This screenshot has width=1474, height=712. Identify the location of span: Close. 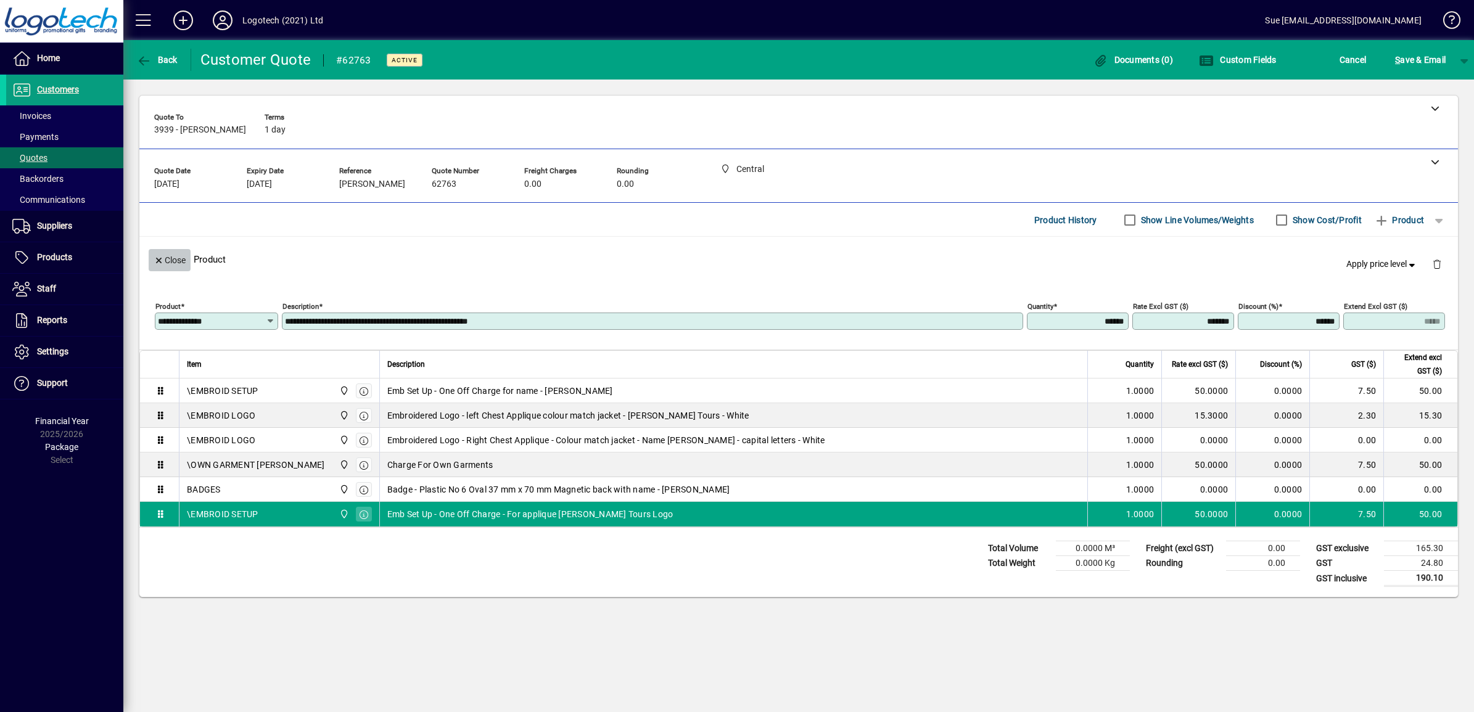
(170, 260).